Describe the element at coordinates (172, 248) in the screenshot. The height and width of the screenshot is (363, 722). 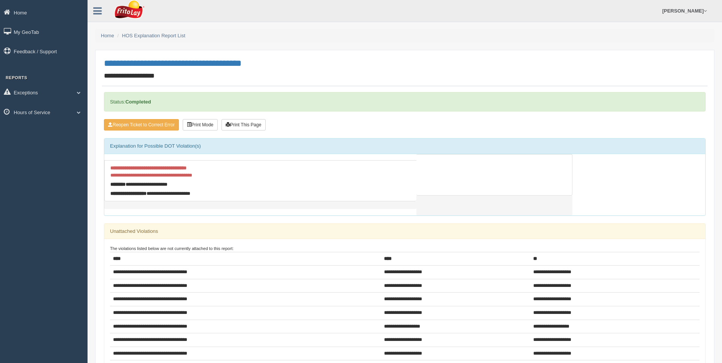
I see `small: The violations listed below are not currently attached to this report:` at that location.